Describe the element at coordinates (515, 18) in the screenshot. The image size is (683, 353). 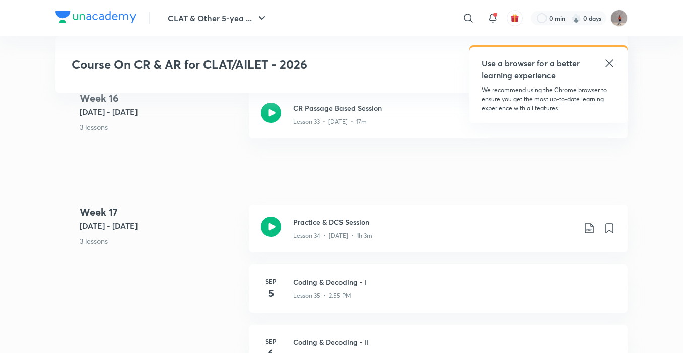
I see `button: avatar` at that location.